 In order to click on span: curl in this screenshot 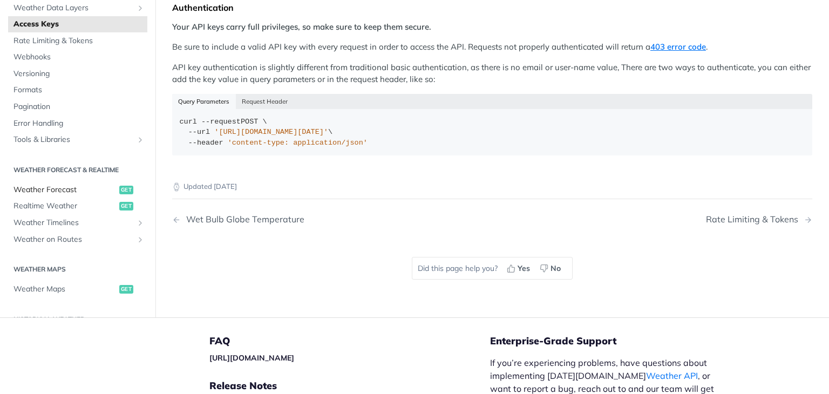, I will do `click(188, 121)`.